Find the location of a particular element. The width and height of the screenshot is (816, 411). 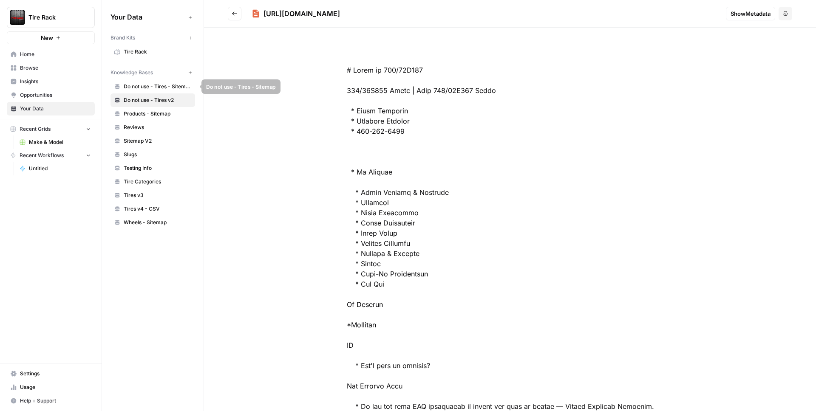

span: Tire Categories is located at coordinates (157, 182).